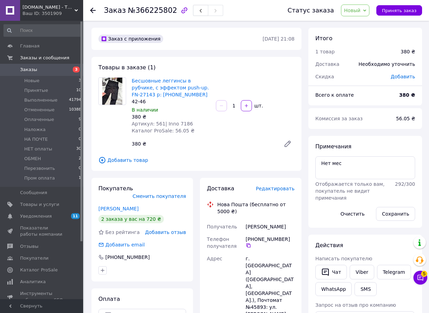  What do you see at coordinates (258, 106) in the screenshot?
I see `div: шт.` at bounding box center [258, 106].